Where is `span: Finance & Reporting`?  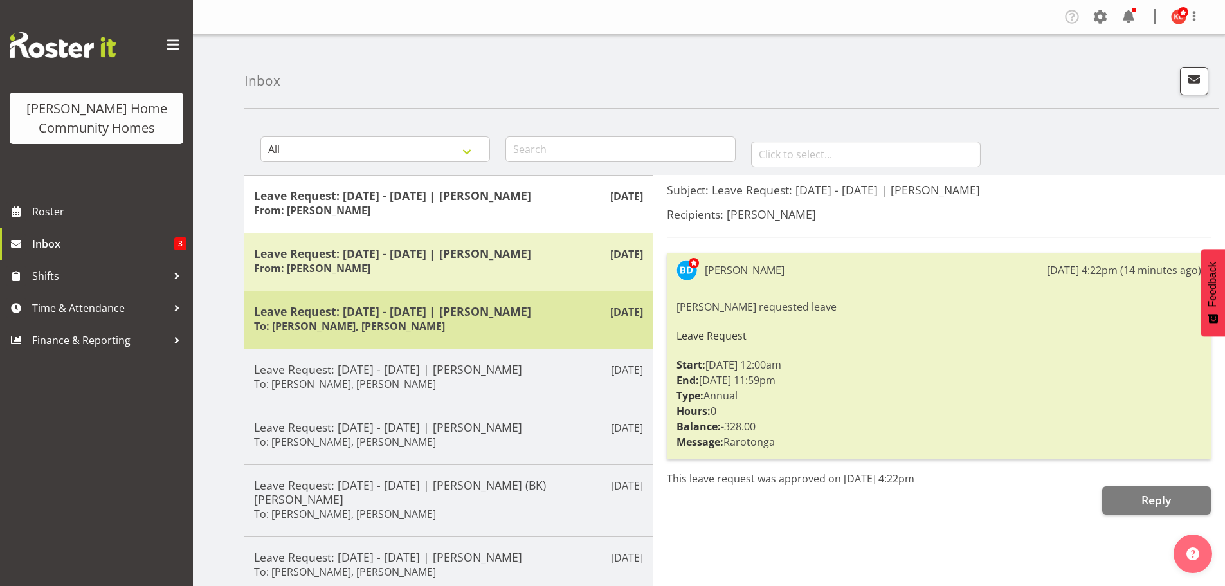 span: Finance & Reporting is located at coordinates (100, 340).